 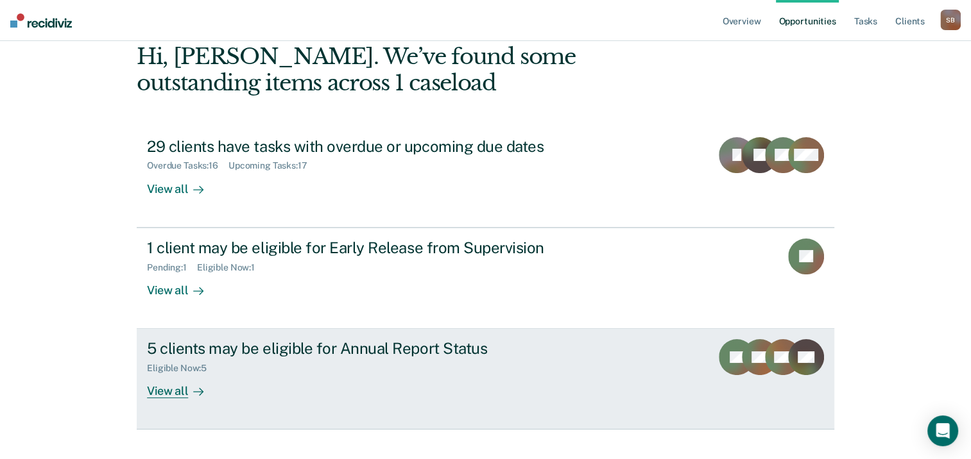 I want to click on div: S B, so click(x=950, y=20).